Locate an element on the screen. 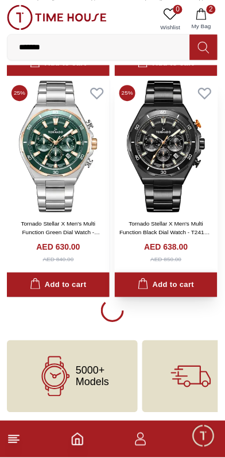 This screenshot has height=458, width=225. button: 2My Bag is located at coordinates (202, 19).